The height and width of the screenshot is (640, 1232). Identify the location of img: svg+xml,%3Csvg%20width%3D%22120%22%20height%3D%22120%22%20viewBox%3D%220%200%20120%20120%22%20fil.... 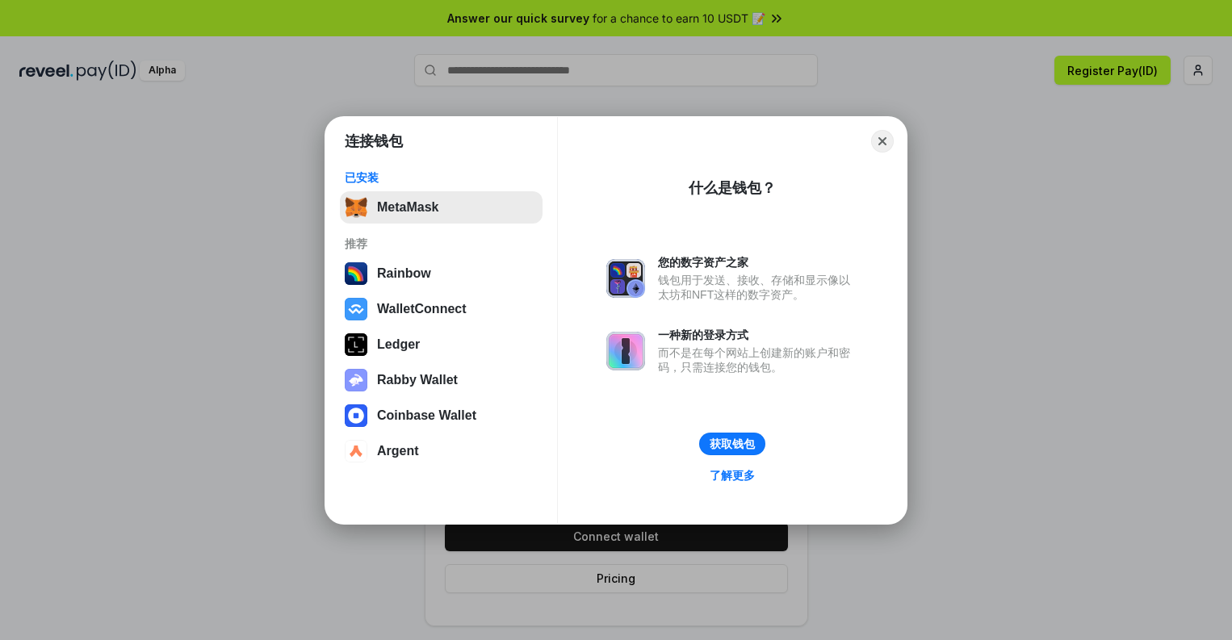
(356, 274).